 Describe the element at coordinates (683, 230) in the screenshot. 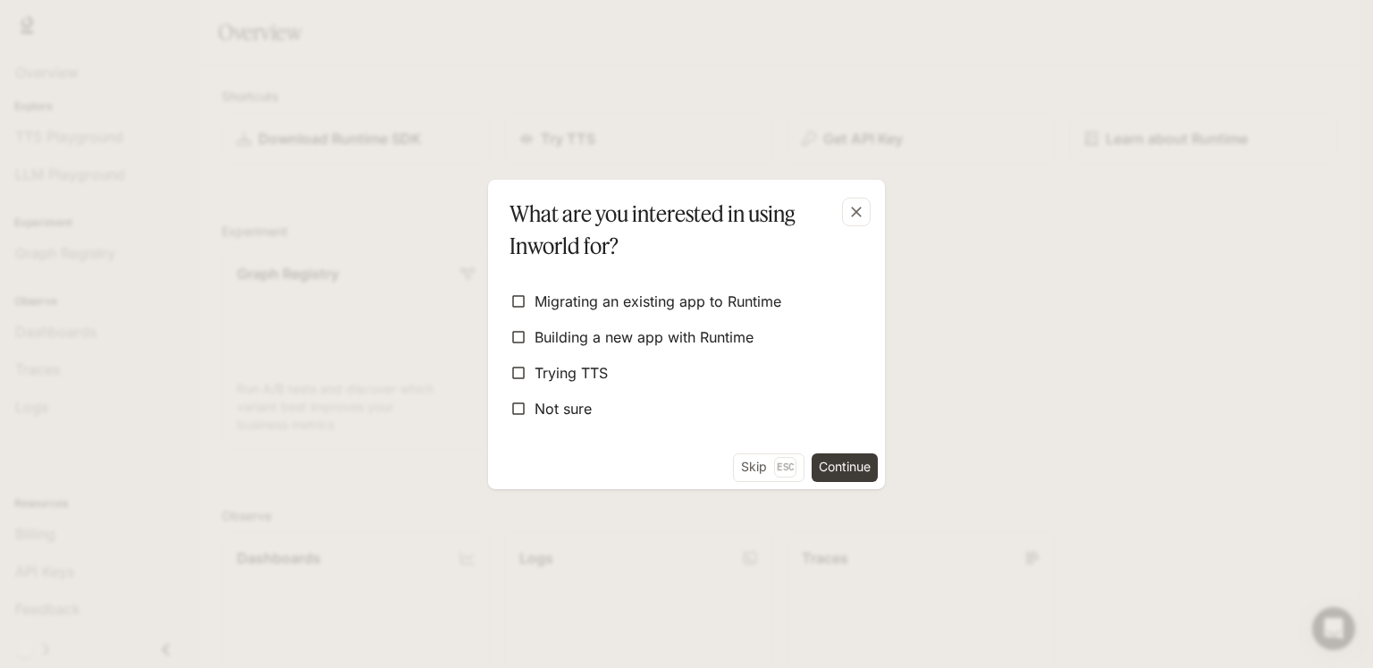

I see `p: What are you interested in using Inworld for?` at that location.